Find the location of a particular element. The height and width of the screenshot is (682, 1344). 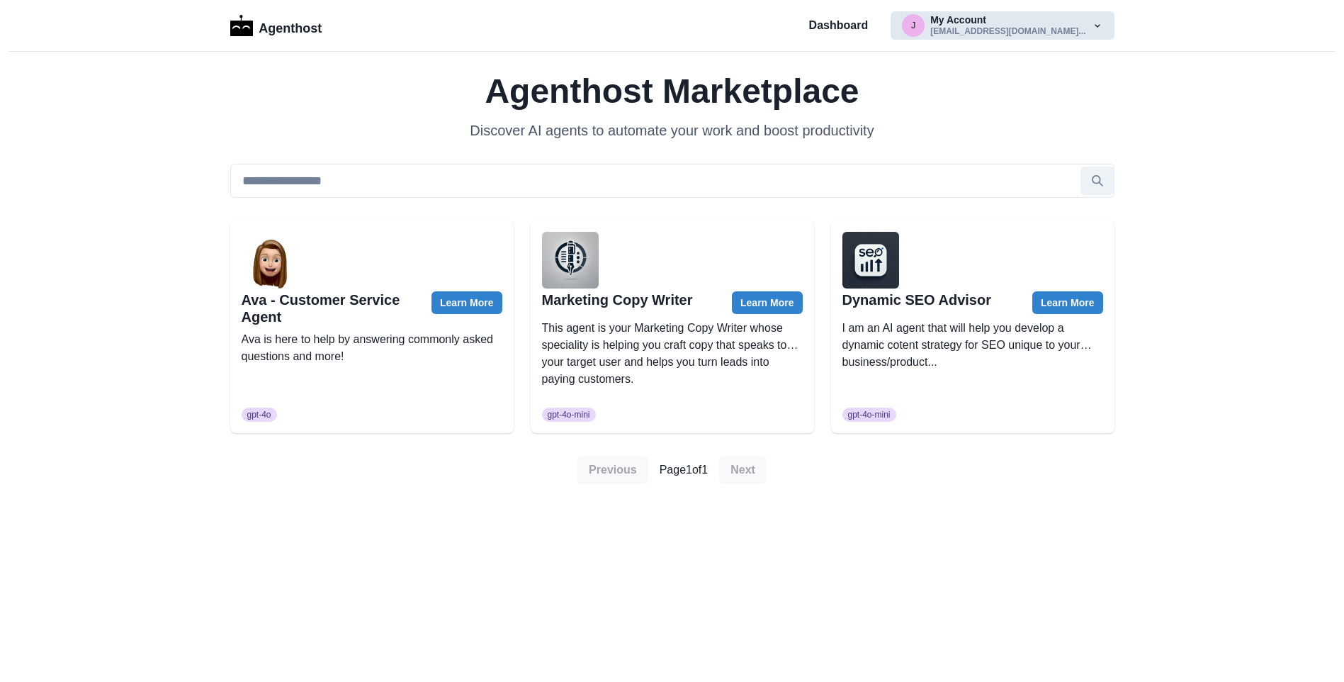

img: Marketing Copy Writer is located at coordinates (570, 260).